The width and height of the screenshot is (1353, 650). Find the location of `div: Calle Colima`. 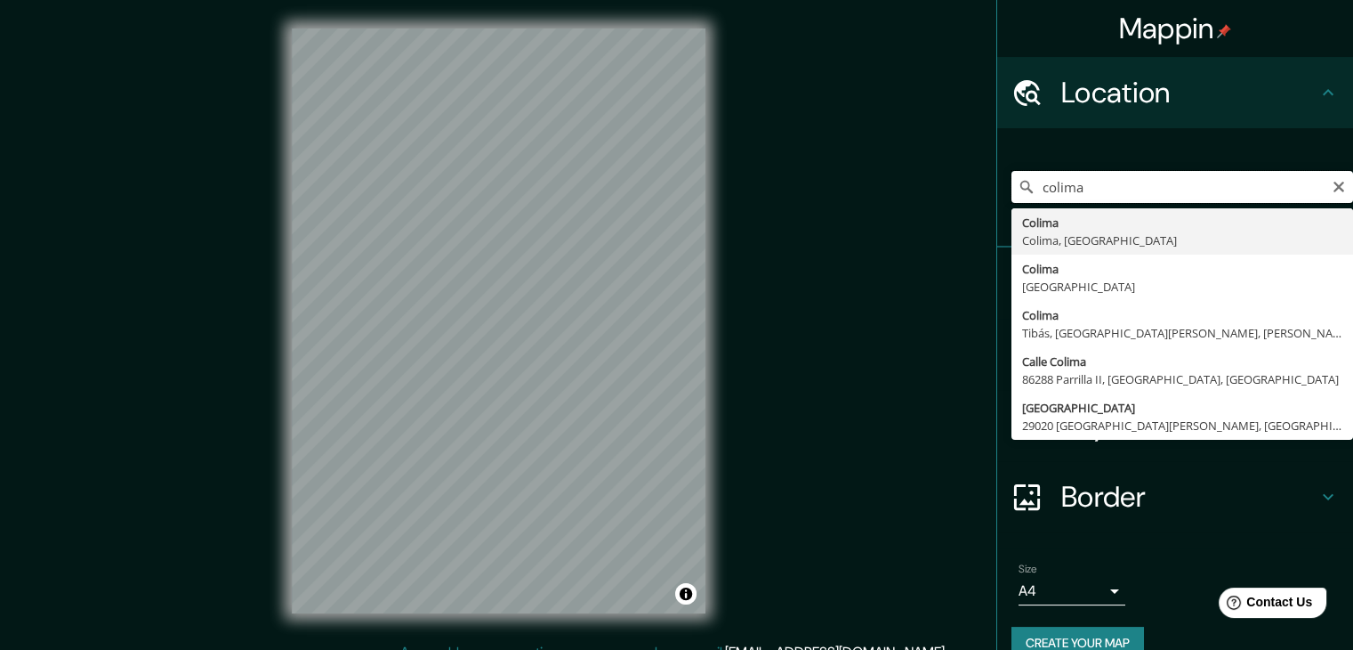

div: Calle Colima is located at coordinates (1182, 361).